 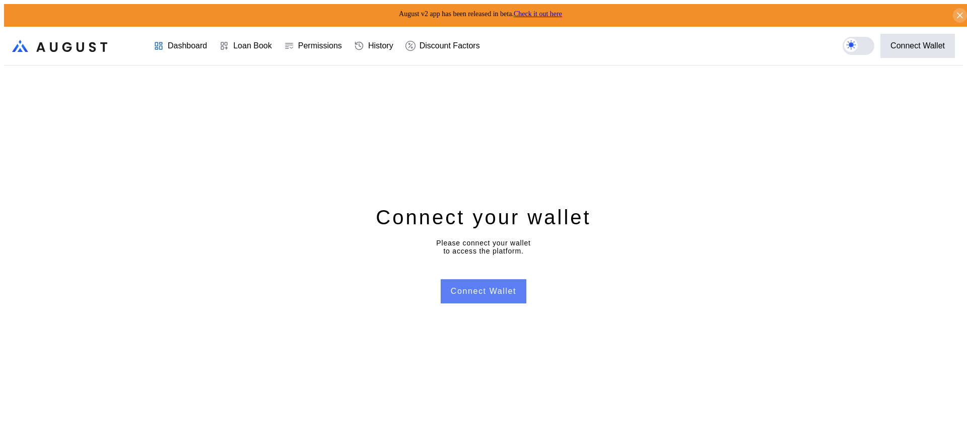 I want to click on div: Please connect your wallet to access the platform., so click(x=483, y=247).